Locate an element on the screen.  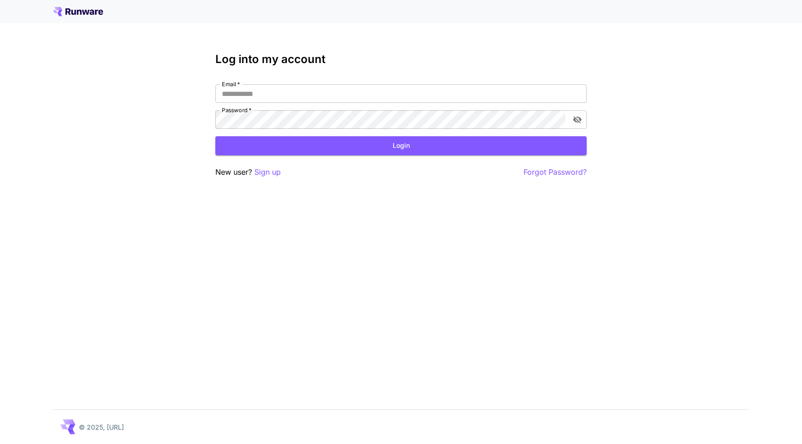
button: Forgot Password? is located at coordinates (555, 172).